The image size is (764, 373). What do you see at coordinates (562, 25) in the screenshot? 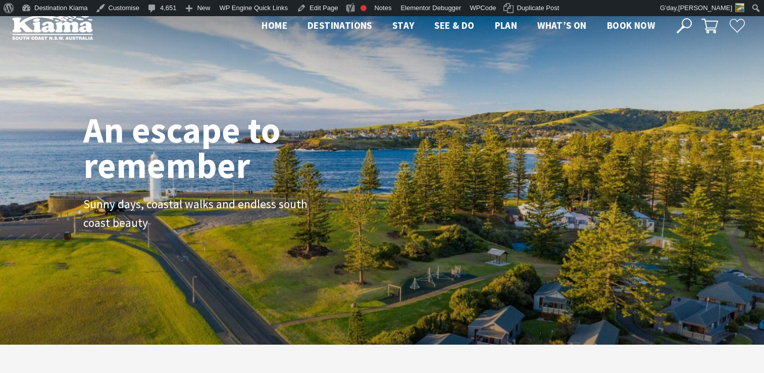
I see `span: What’s On` at bounding box center [562, 25].